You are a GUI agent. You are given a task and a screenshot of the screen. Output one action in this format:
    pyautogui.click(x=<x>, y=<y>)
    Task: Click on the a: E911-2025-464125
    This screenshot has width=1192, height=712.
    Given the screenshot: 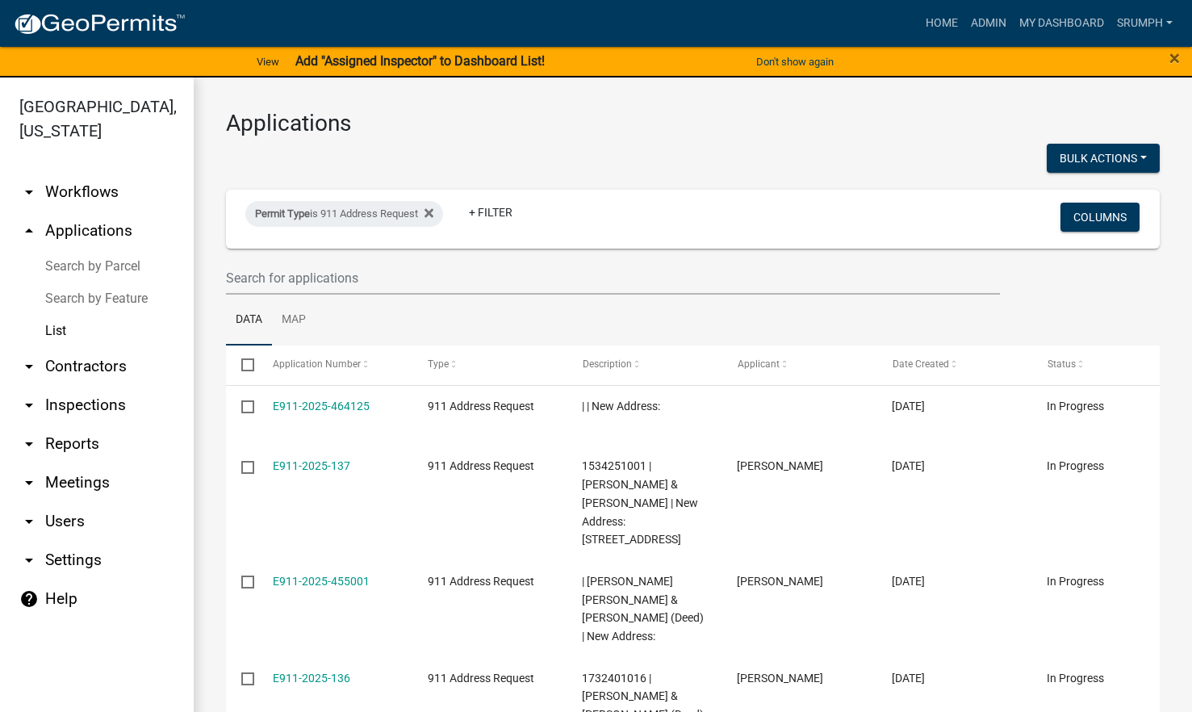 What is the action you would take?
    pyautogui.click(x=321, y=406)
    